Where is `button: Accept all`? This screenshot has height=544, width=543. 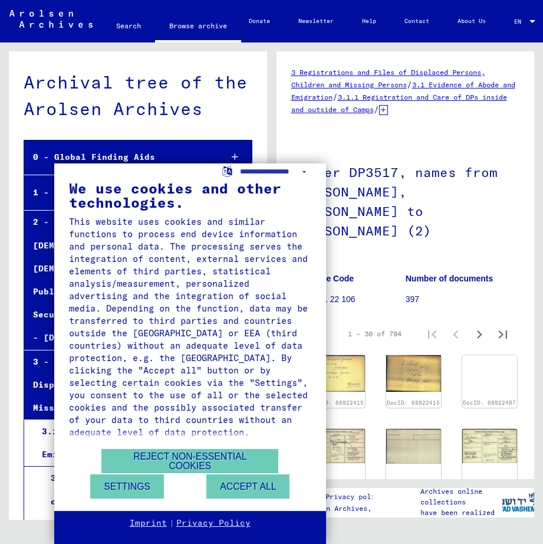 button: Accept all is located at coordinates (248, 486).